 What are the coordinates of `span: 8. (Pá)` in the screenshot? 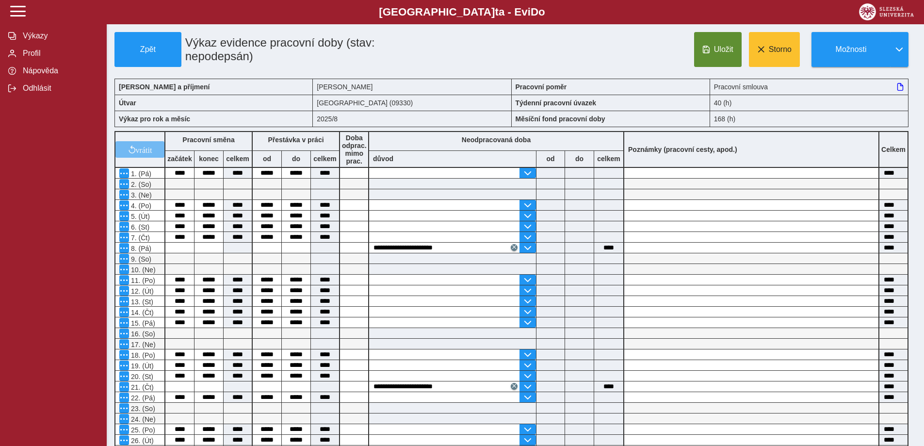 It's located at (140, 248).